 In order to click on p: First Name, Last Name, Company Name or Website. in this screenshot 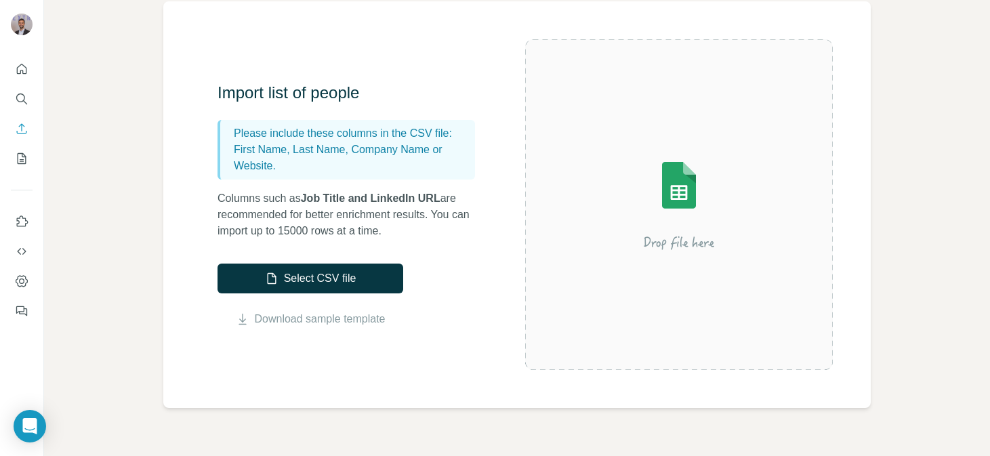, I will do `click(352, 158)`.